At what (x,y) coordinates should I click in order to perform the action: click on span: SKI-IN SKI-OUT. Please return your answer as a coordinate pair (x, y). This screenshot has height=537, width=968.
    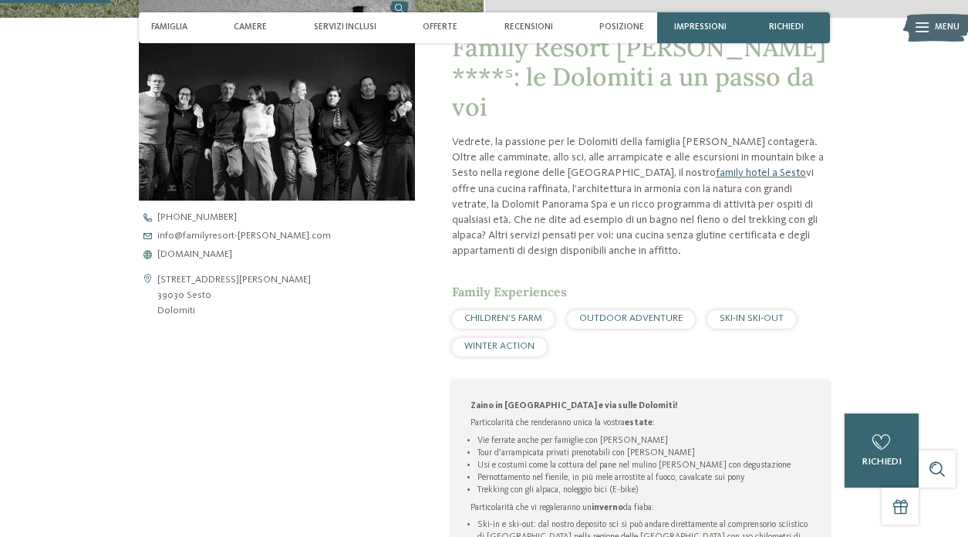
    Looking at the image, I should click on (752, 318).